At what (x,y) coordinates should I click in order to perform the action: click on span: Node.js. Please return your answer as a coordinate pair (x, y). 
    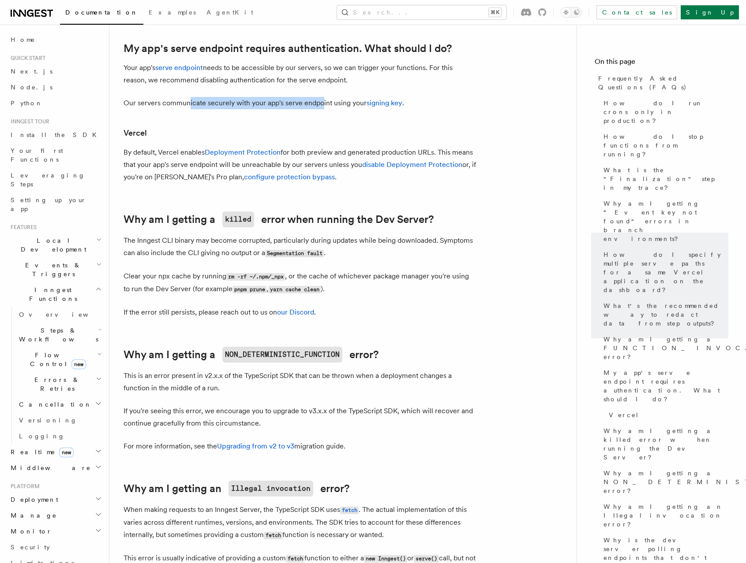
    Looking at the image, I should click on (31, 87).